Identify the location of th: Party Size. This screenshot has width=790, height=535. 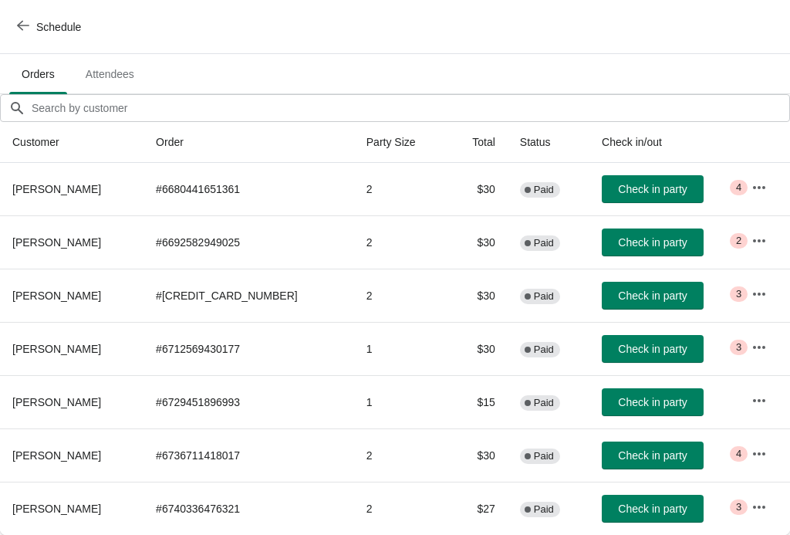
(400, 142).